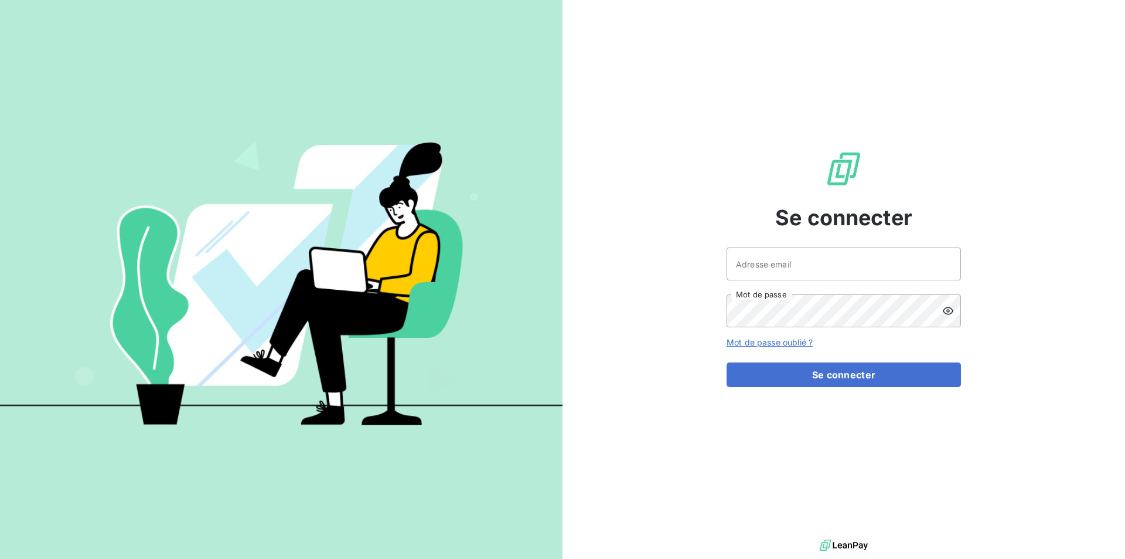 Image resolution: width=1125 pixels, height=559 pixels. Describe the element at coordinates (844, 264) in the screenshot. I see `input: placeholder` at that location.